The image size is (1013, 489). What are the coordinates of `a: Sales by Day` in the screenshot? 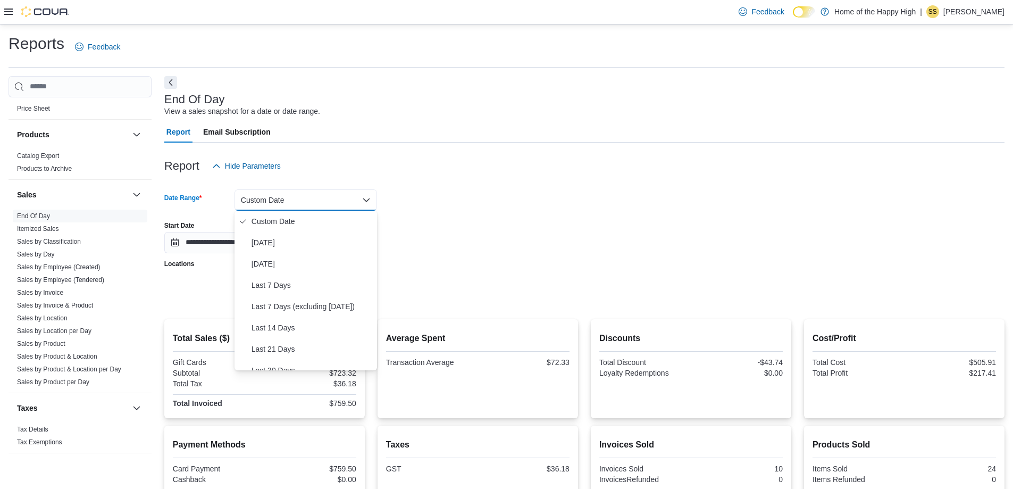 It's located at (36, 254).